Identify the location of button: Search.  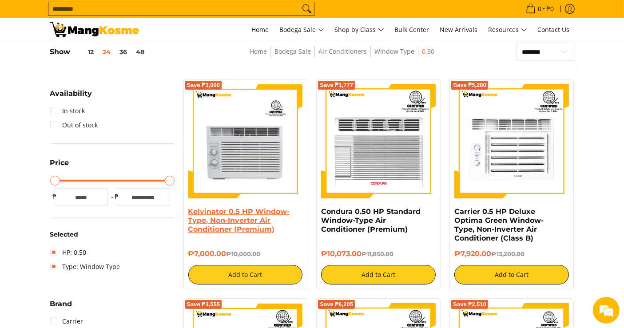
(307, 9).